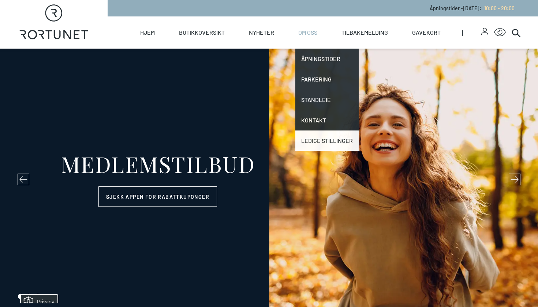 The height and width of the screenshot is (307, 538). What do you see at coordinates (38, 8) in the screenshot?
I see `h5: Privacy` at bounding box center [38, 8].